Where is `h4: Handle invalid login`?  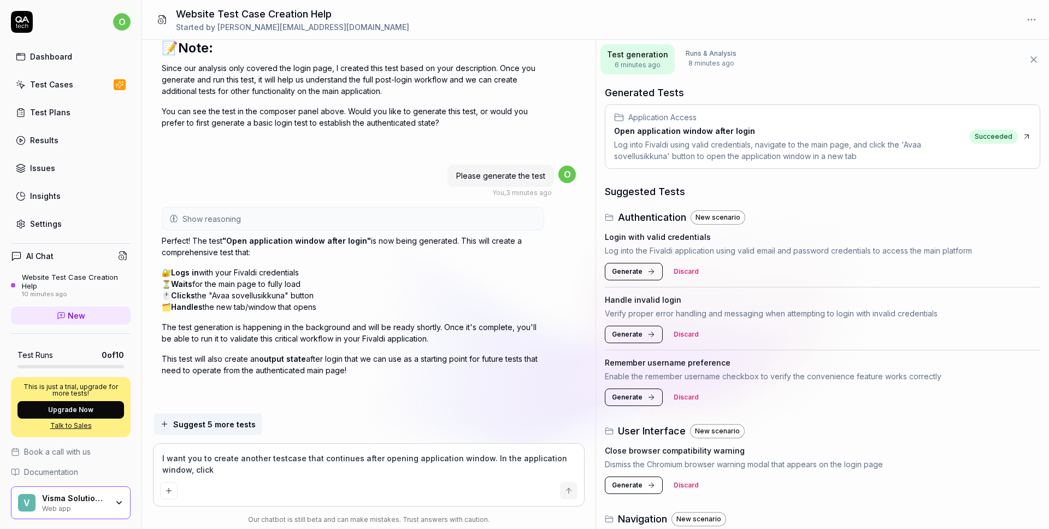 h4: Handle invalid login is located at coordinates (643, 300).